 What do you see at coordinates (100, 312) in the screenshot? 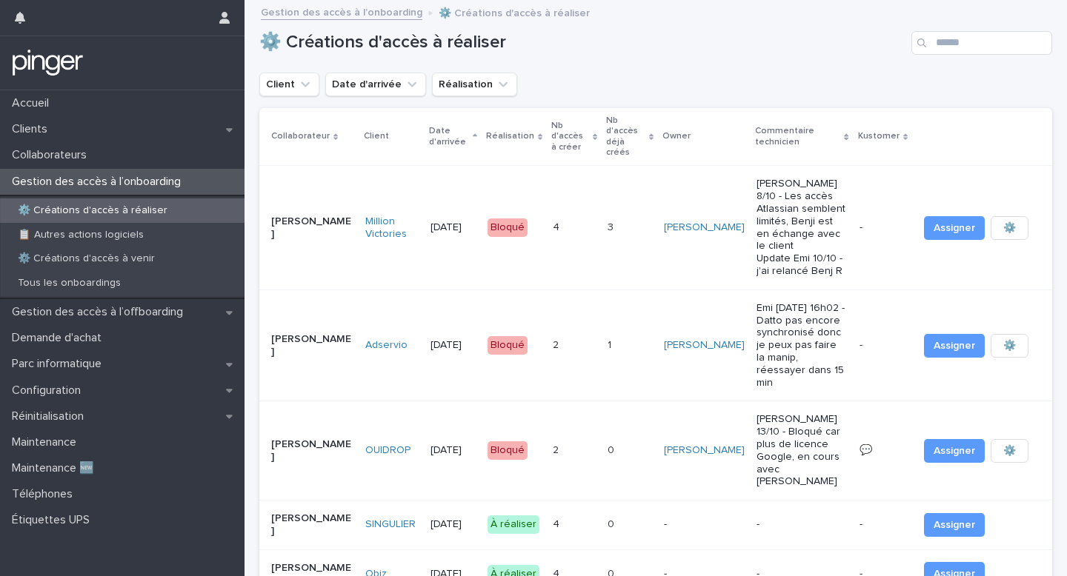
I see `p: Gestion des accès à l’offboarding` at bounding box center [100, 312].